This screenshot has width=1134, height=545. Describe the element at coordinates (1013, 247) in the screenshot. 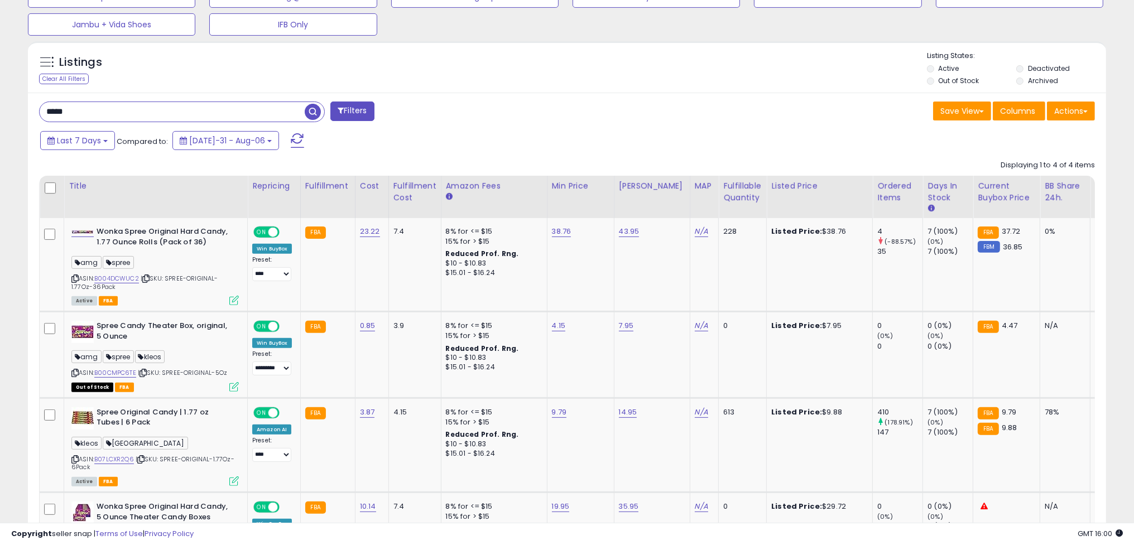

I see `span: 36.85` at that location.